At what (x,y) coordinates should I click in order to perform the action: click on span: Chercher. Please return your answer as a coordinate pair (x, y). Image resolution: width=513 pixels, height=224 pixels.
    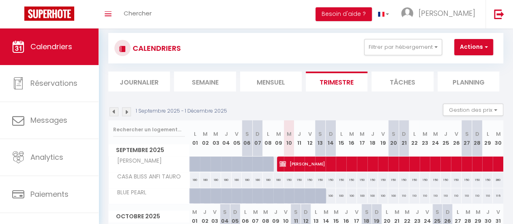
    Looking at the image, I should click on (138, 13).